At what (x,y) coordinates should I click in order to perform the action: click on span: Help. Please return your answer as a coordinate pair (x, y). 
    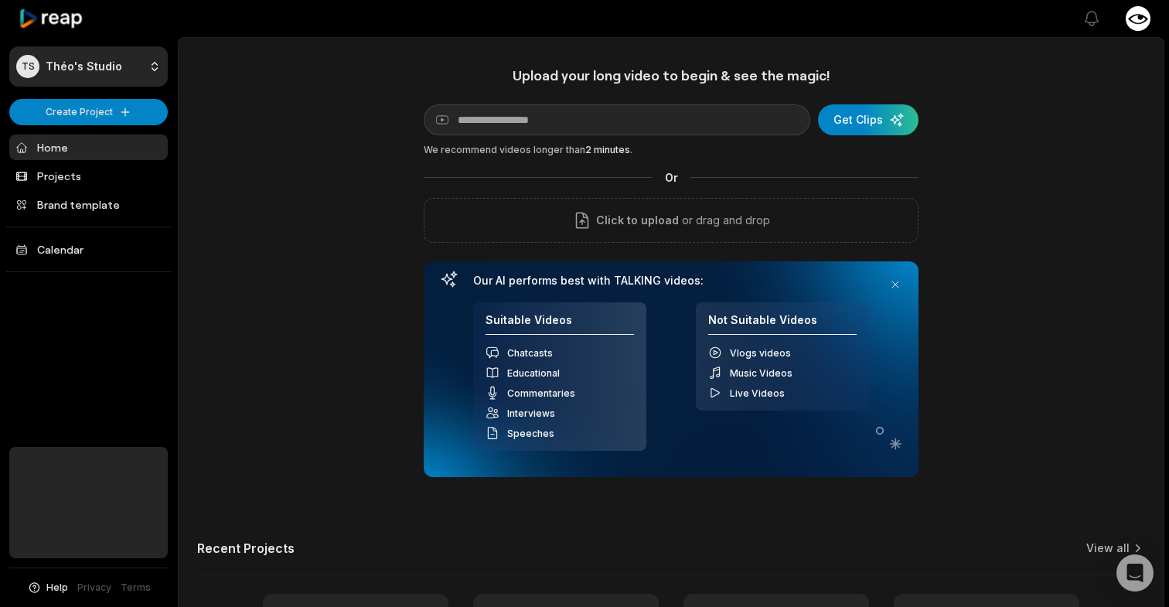
    Looking at the image, I should click on (57, 587).